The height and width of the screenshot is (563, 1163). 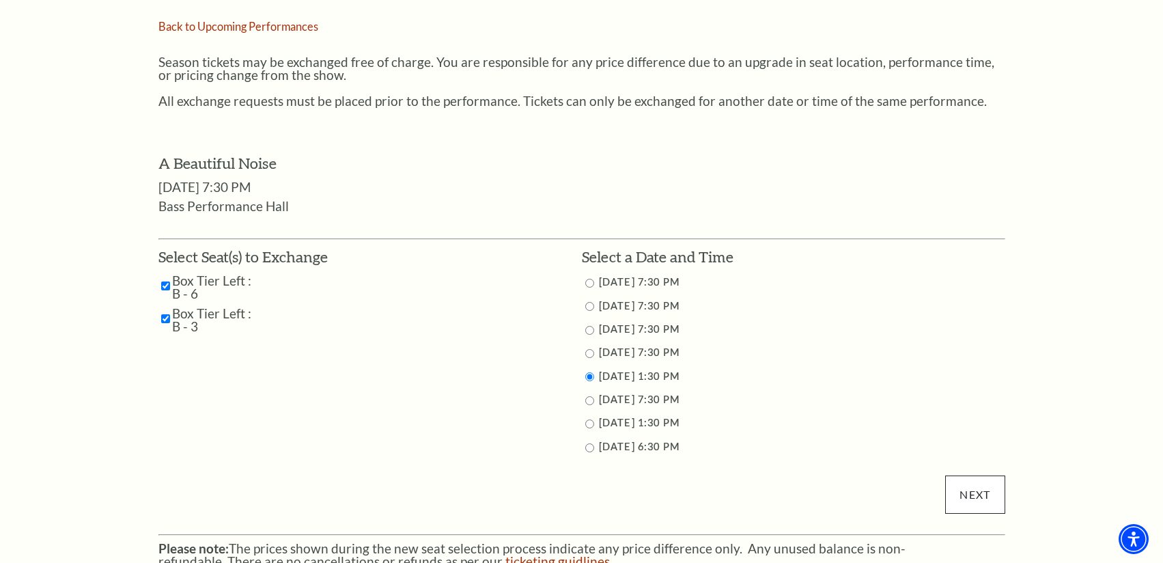 I want to click on input: 11/1/2025 1:30 PM, so click(x=589, y=376).